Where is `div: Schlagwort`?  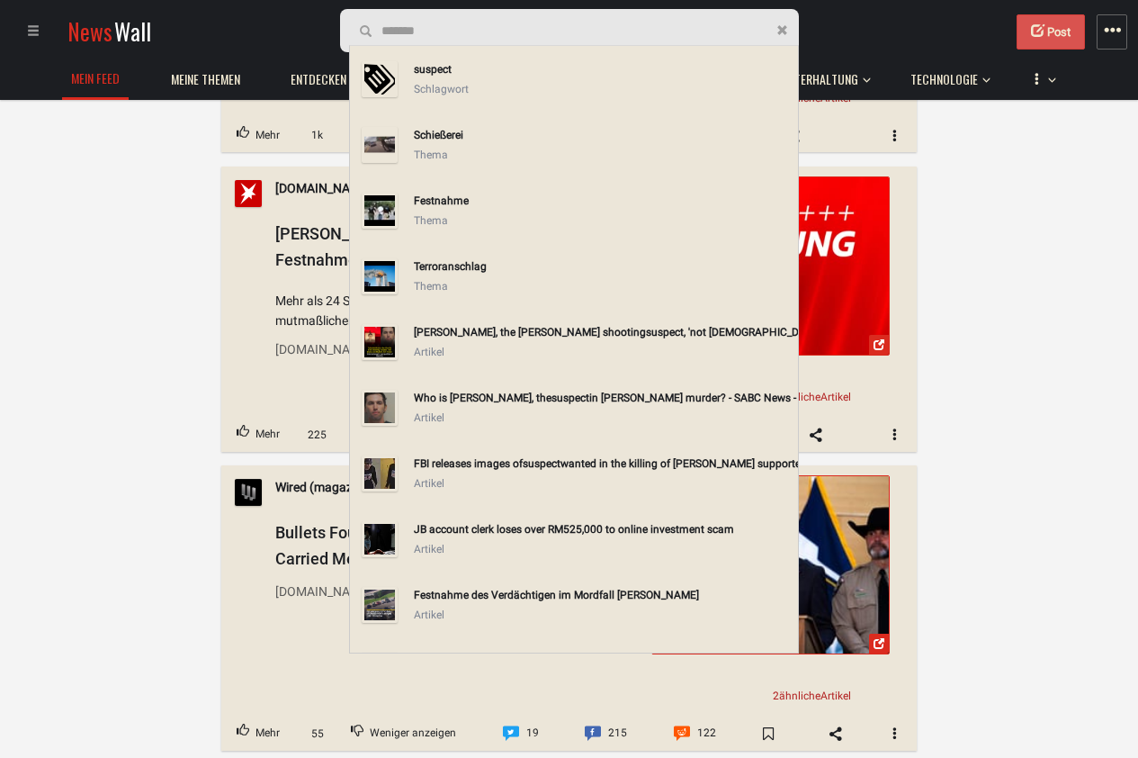
div: Schlagwort is located at coordinates (602, 89).